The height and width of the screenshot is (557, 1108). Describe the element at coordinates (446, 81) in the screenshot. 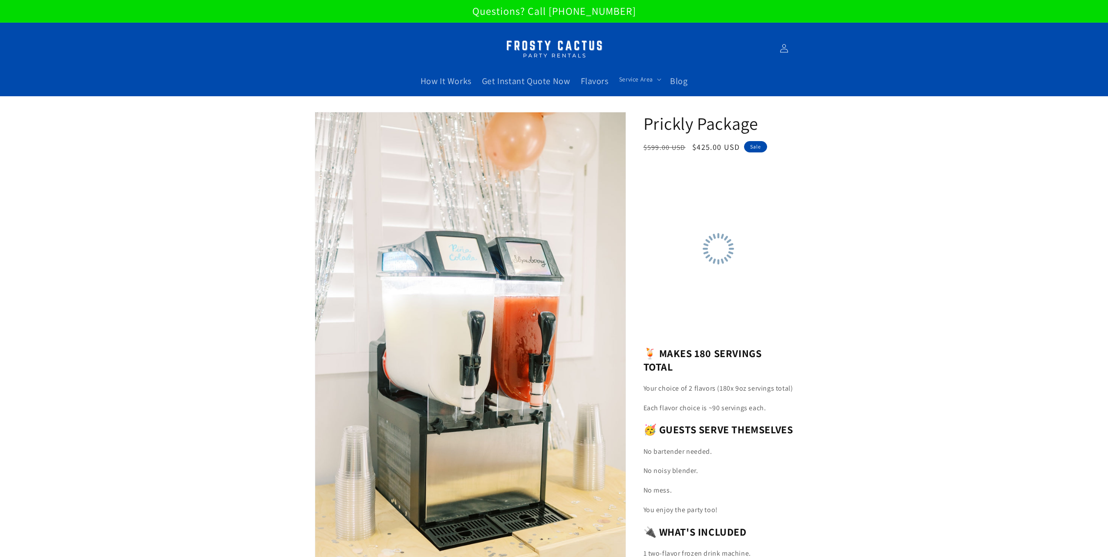

I see `a: How It Works` at that location.